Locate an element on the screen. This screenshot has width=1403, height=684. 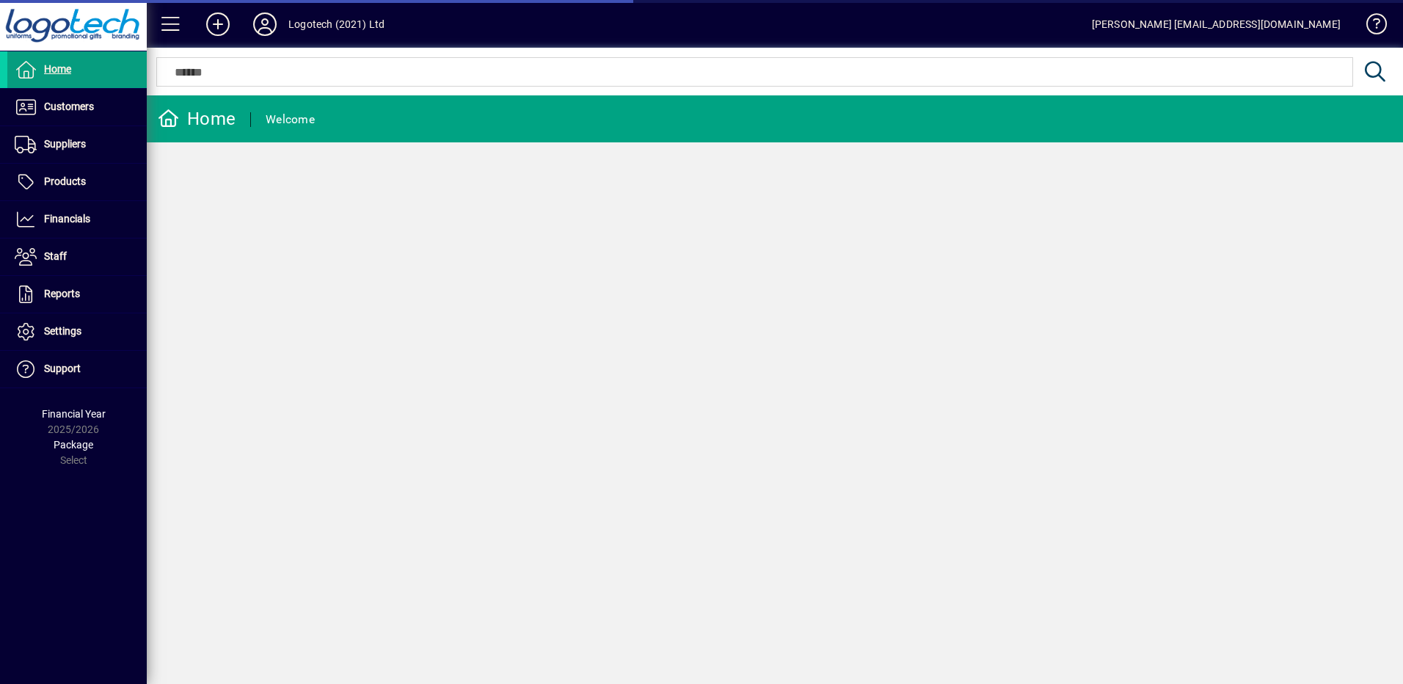
a: Staff is located at coordinates (77, 257).